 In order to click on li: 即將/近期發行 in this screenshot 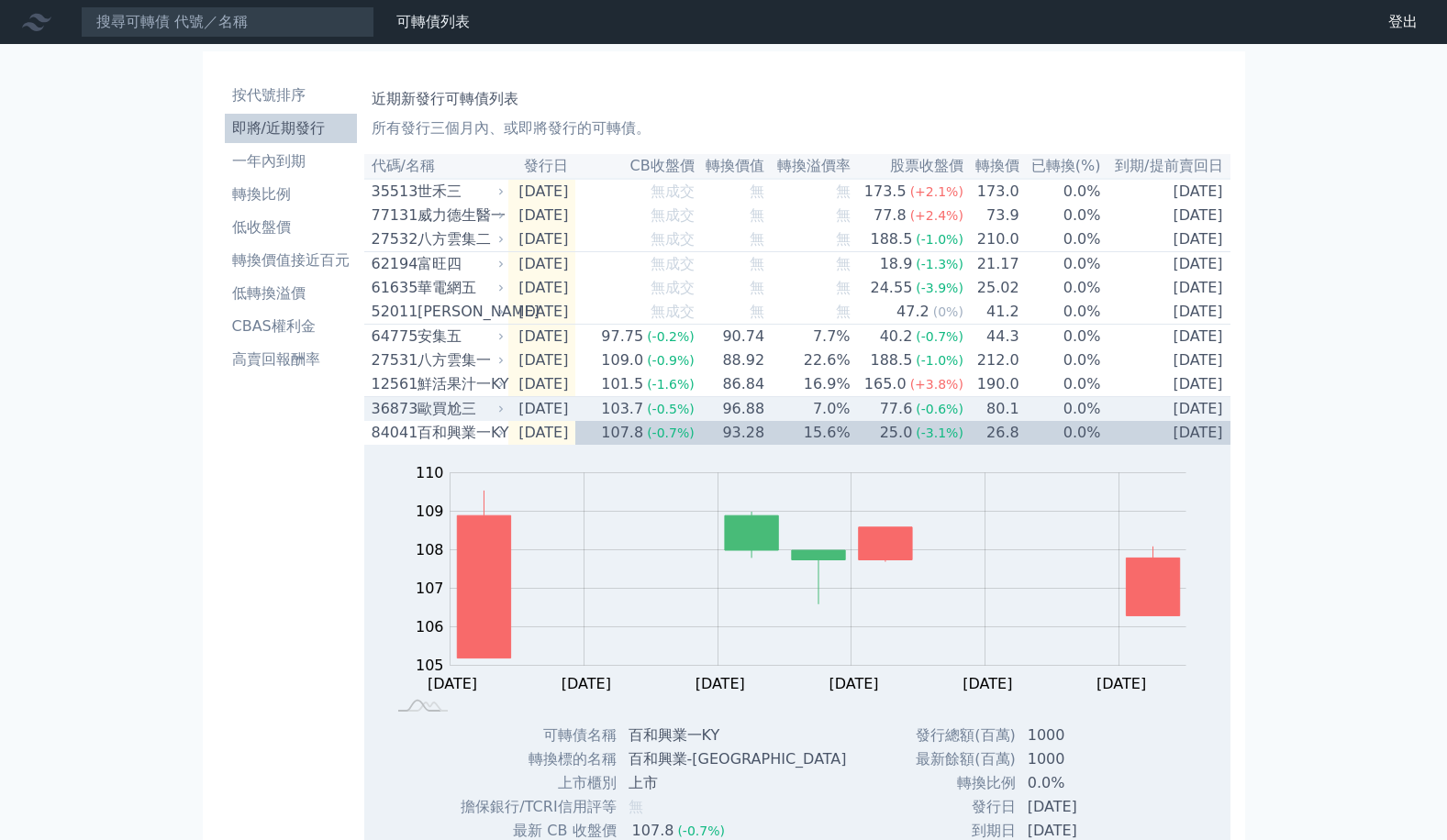, I will do `click(291, 129)`.